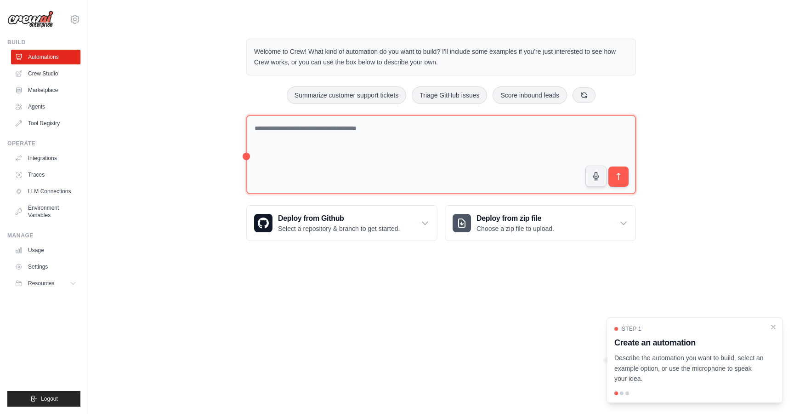  I want to click on button: Resources, so click(45, 283).